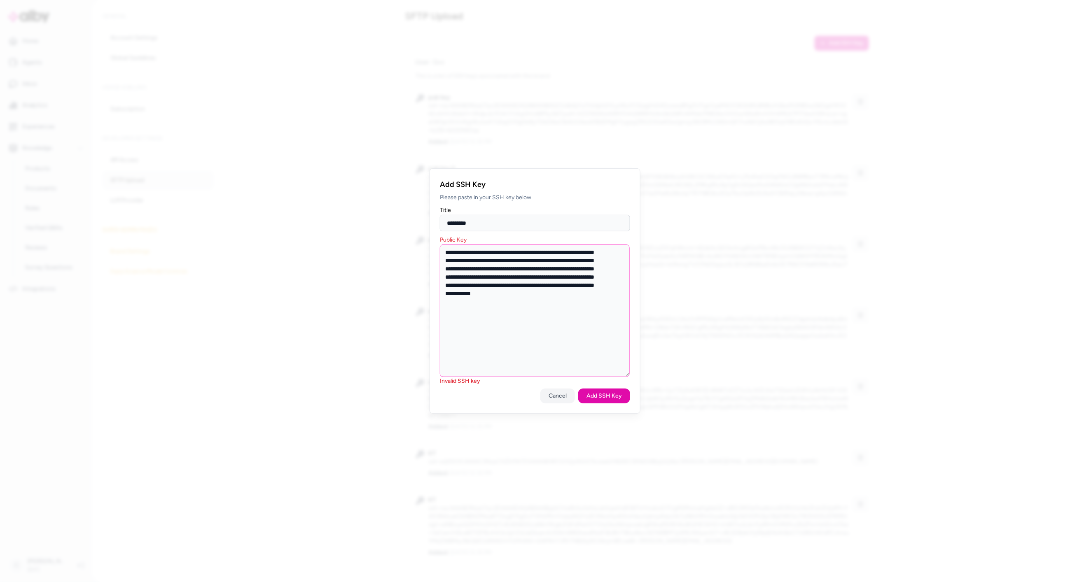  Describe the element at coordinates (445, 210) in the screenshot. I see `label: Title` at that location.